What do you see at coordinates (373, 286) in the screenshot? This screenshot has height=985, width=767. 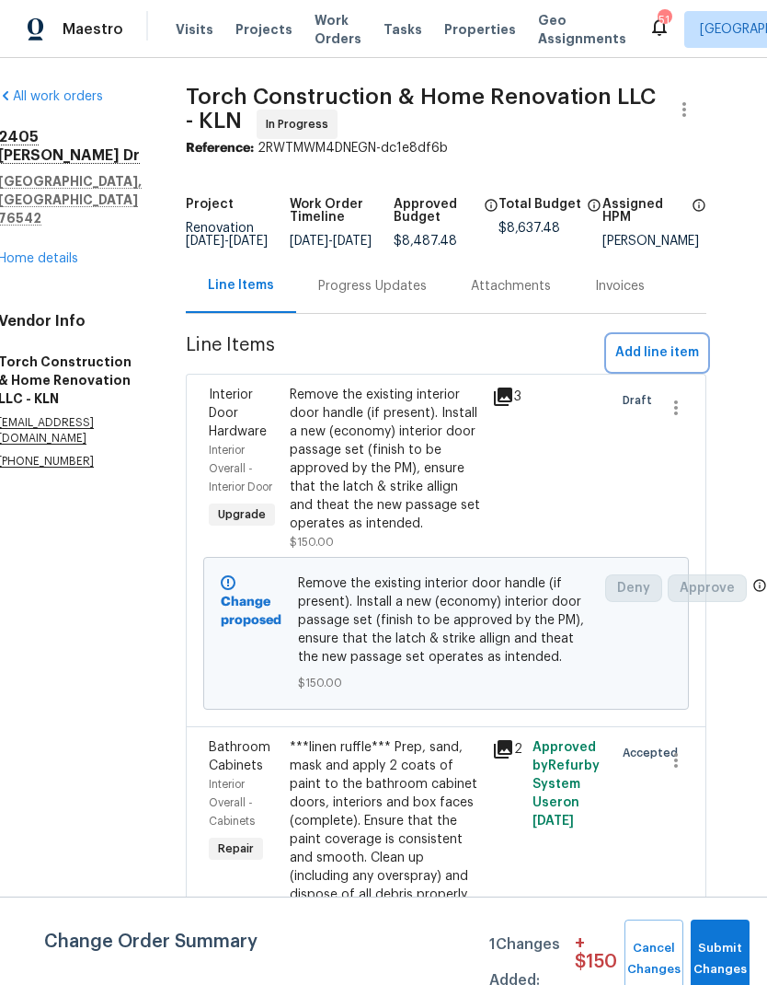 I see `div: Progress Updates` at bounding box center [373, 286].